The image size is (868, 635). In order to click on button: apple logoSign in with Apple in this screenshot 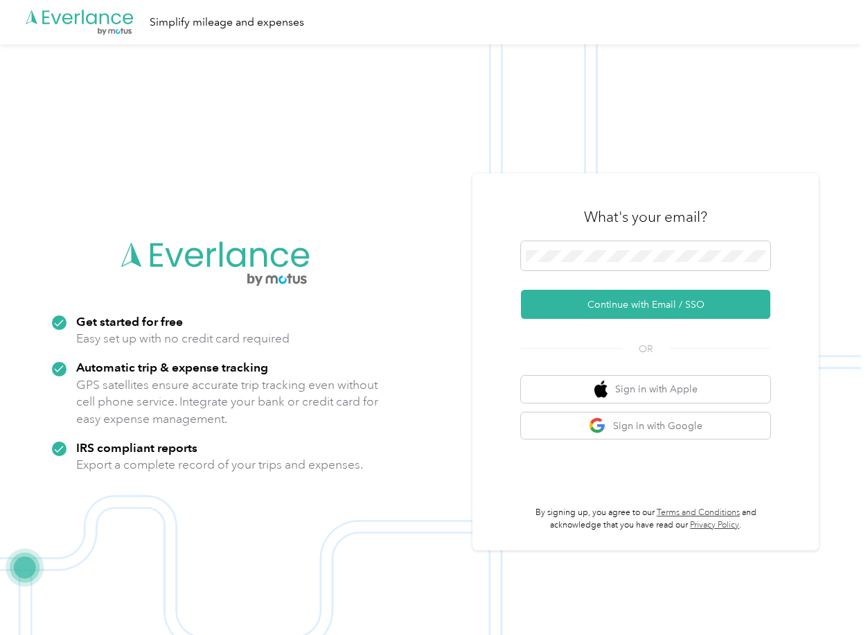, I will do `click(646, 389)`.